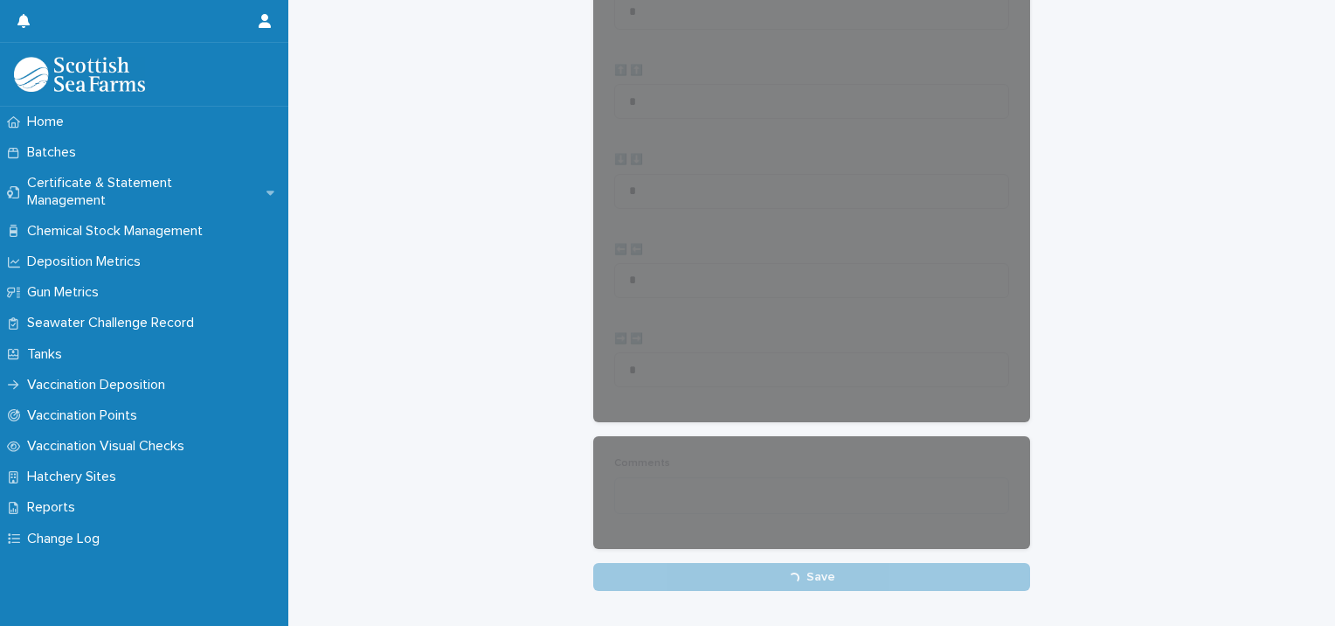  Describe the element at coordinates (118, 231) in the screenshot. I see `p: Chemical Stock Management` at that location.